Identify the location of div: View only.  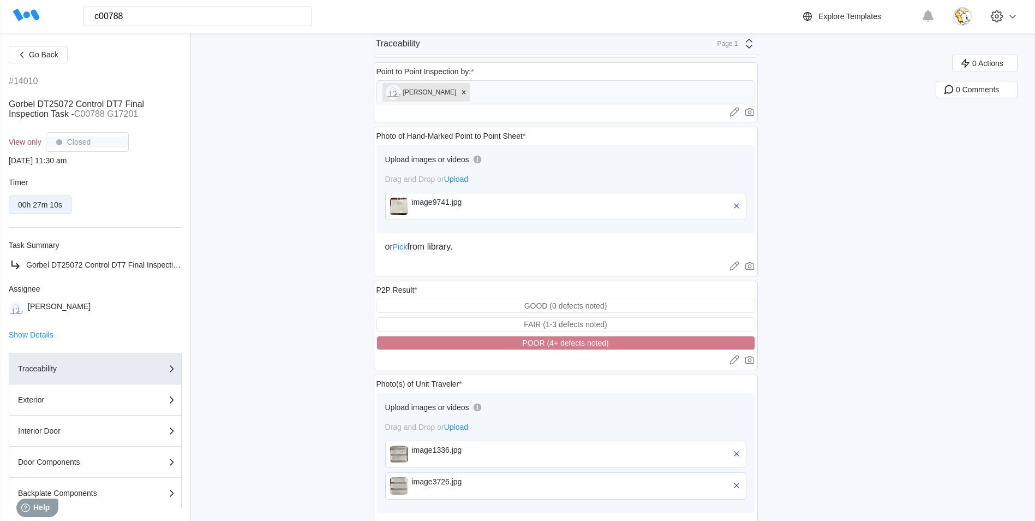
(25, 142).